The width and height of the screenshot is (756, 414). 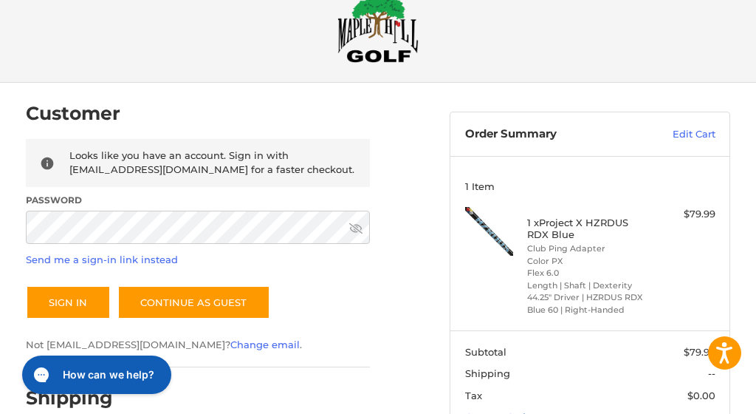 What do you see at coordinates (588, 298) in the screenshot?
I see `li: Length | Shaft | Dexterity 44.25" Driver | HZRDUS RDX Blue 60 | Right-Handed` at bounding box center [588, 298].